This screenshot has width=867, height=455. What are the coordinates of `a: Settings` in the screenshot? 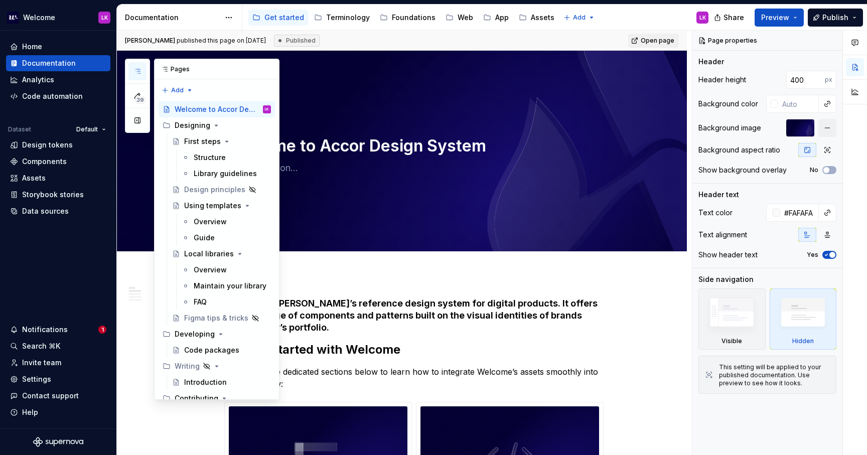 It's located at (58, 379).